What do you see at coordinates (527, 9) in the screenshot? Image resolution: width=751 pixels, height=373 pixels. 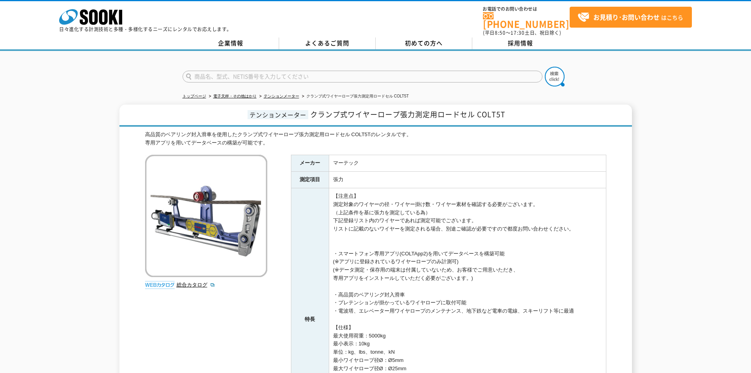 I see `span: お電話でのお問い合わせは` at bounding box center [527, 9].